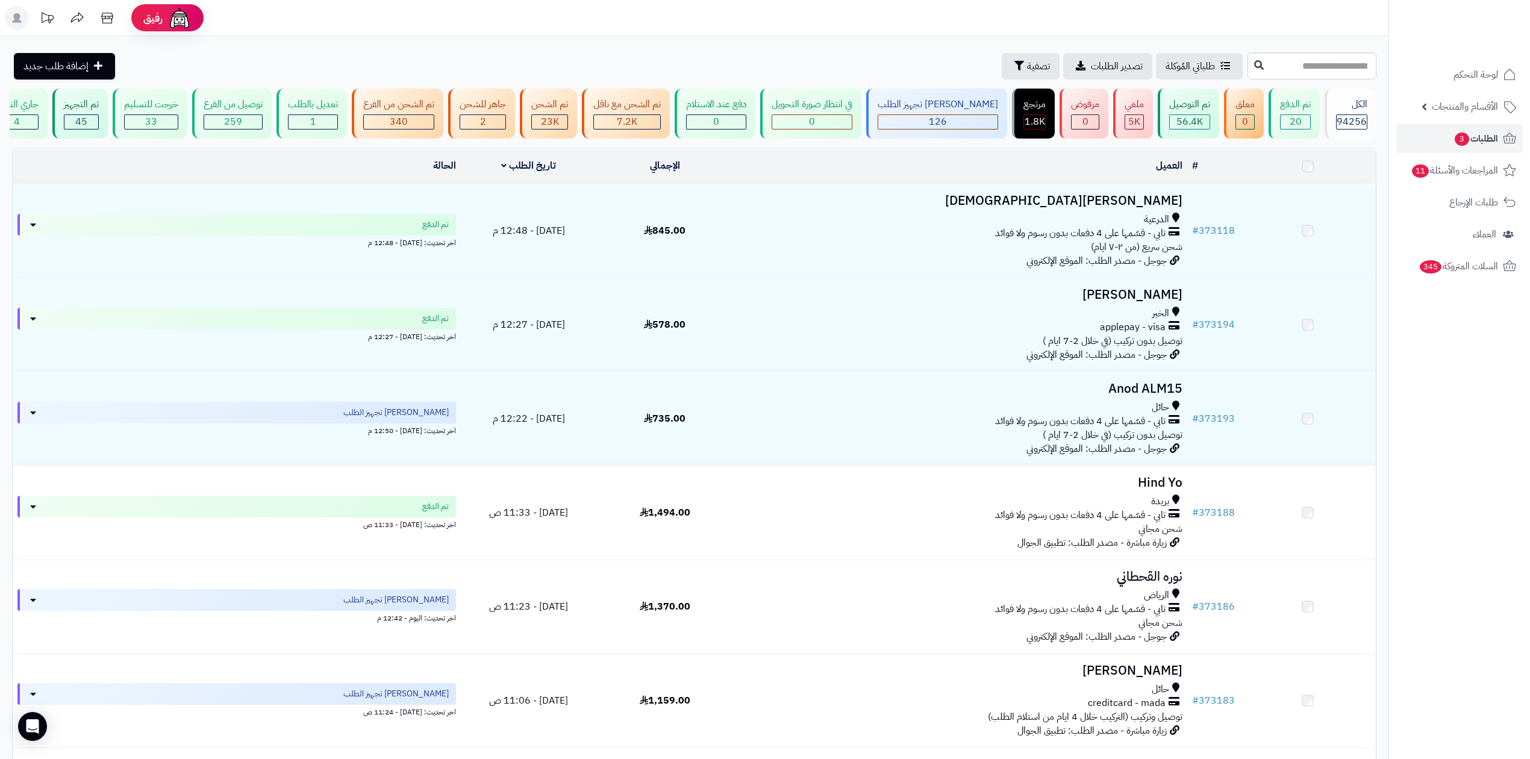  What do you see at coordinates (960, 576) in the screenshot?
I see `h3: نوره القحطاني` at bounding box center [960, 576].